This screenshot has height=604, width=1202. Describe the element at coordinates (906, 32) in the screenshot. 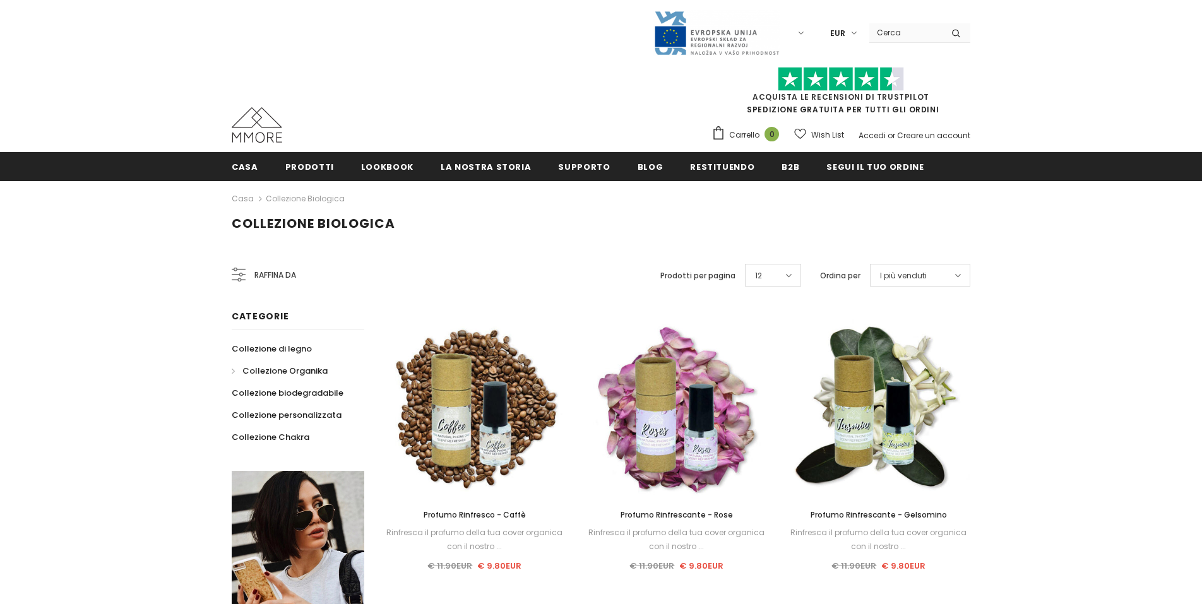

I see `input: Search Site` at that location.